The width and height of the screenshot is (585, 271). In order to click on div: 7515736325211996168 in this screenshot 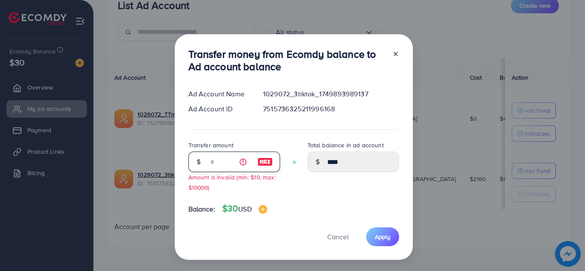, I will do `click(330, 109)`.